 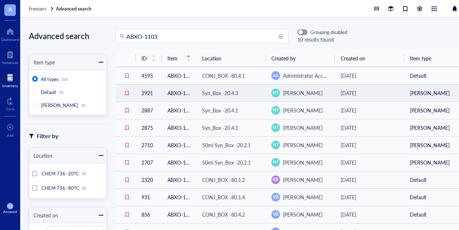 What do you see at coordinates (179, 58) in the screenshot?
I see `th: Item` at bounding box center [179, 58].